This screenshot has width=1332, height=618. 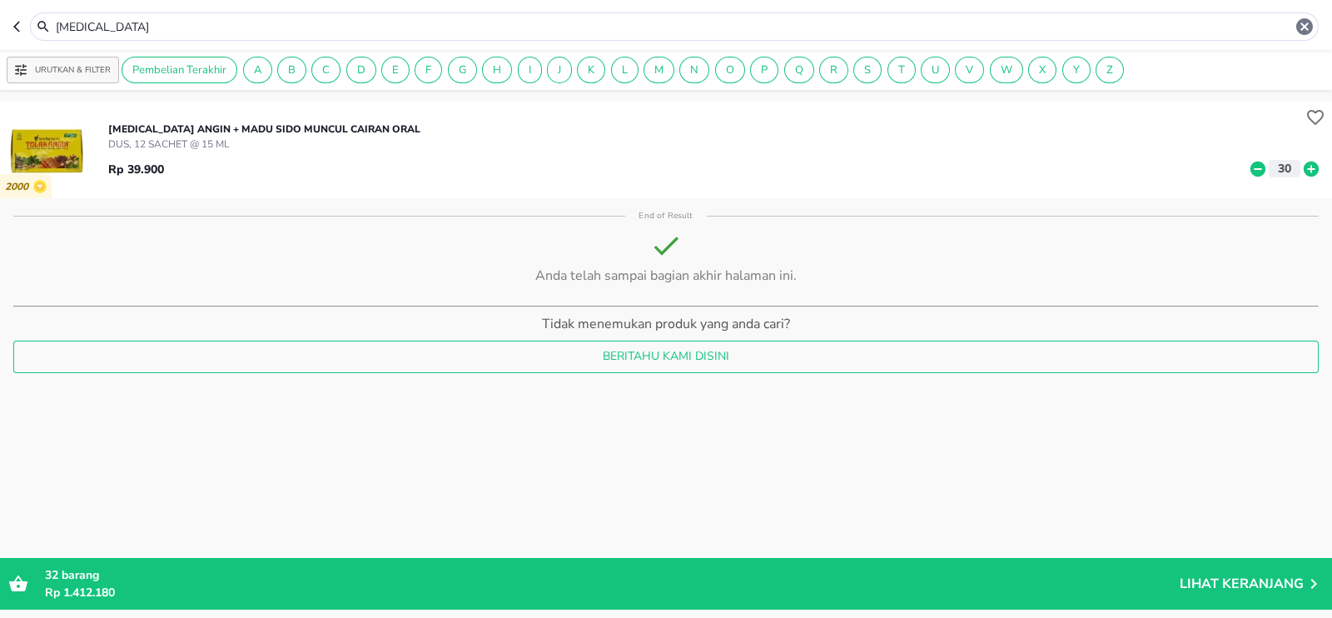 I want to click on div: I, so click(x=529, y=70).